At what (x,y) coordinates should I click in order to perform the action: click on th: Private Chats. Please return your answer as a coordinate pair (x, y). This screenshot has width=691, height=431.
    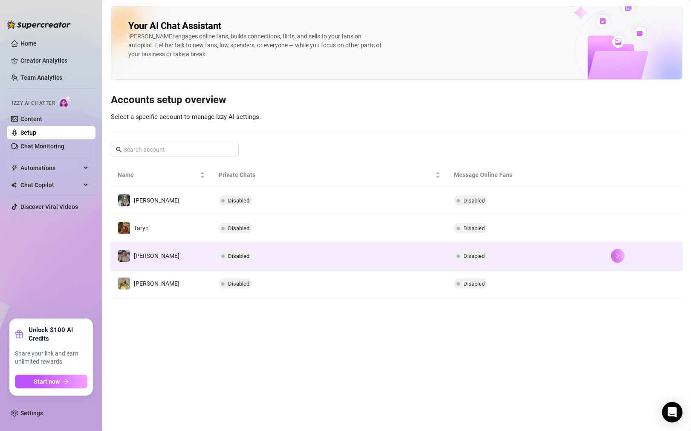
    Looking at the image, I should click on (329, 175).